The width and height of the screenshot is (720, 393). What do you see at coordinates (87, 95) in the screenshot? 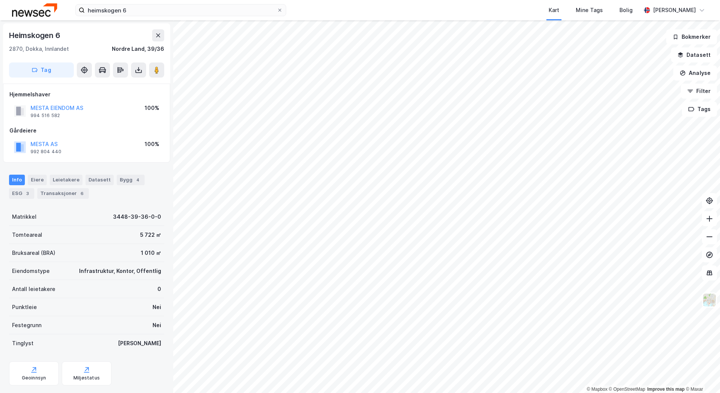
I see `div: Hjemmelshaver` at bounding box center [87, 95].